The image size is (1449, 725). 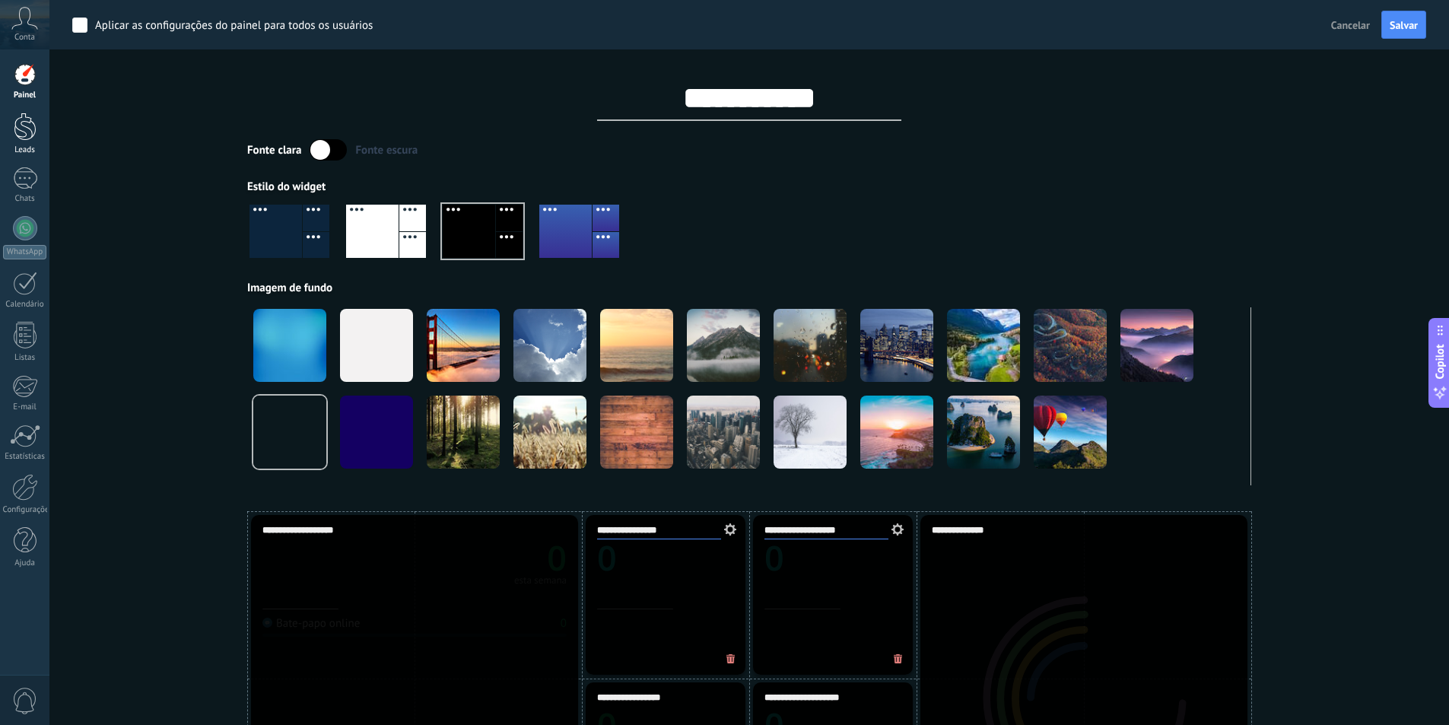 What do you see at coordinates (25, 357) in the screenshot?
I see `div: Listas` at bounding box center [25, 357].